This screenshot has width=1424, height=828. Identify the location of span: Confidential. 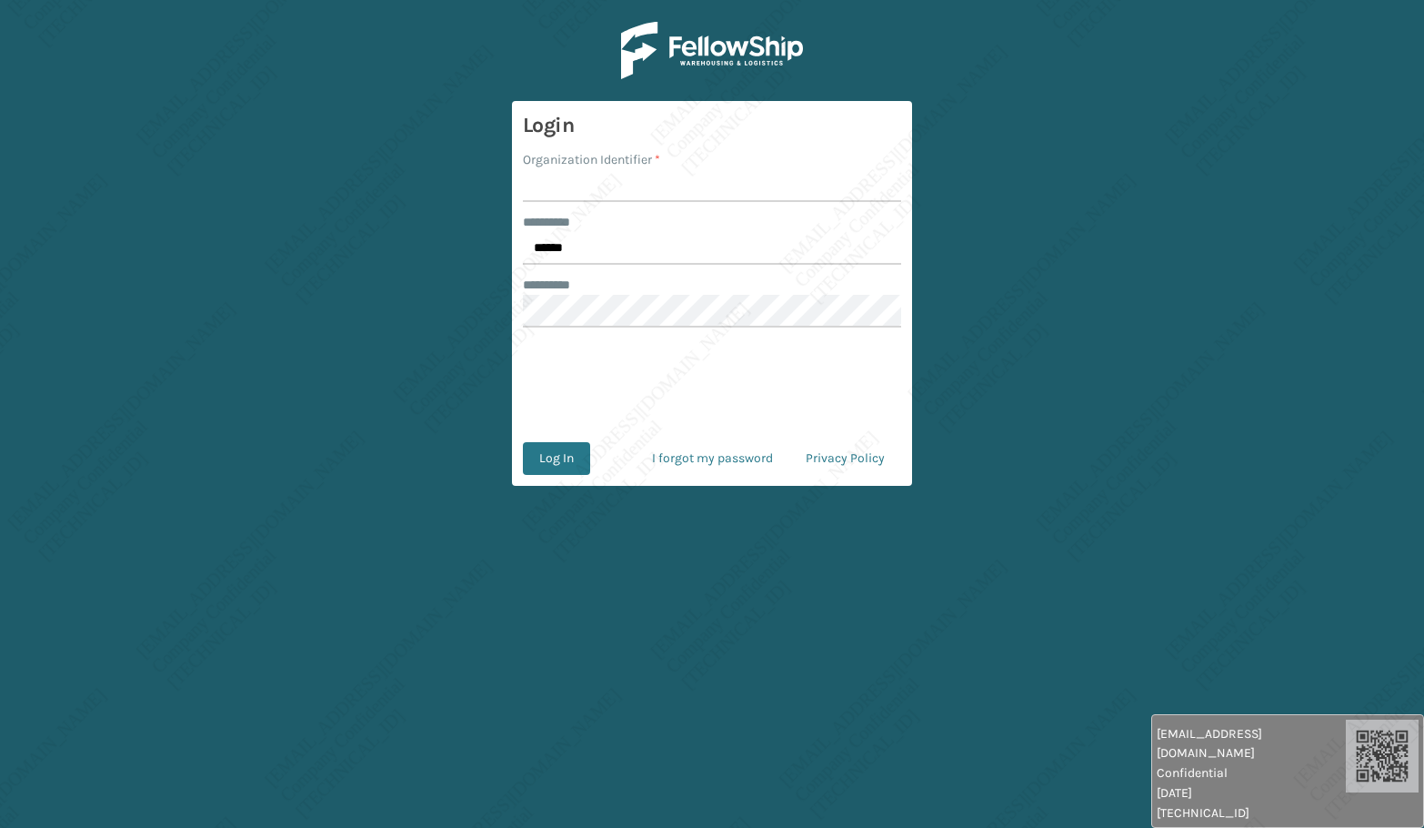
(1252, 772).